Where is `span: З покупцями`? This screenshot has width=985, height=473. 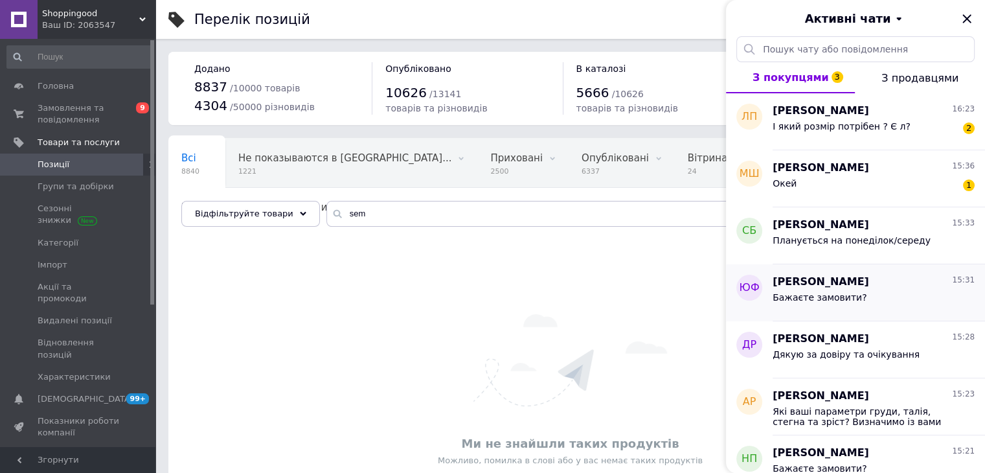
span: З покупцями is located at coordinates (791, 77).